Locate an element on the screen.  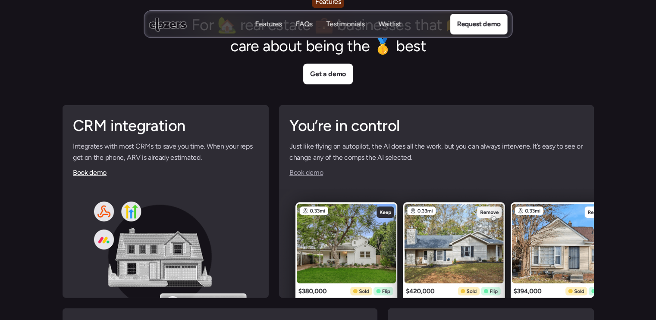
a: Request demo is located at coordinates (478, 24).